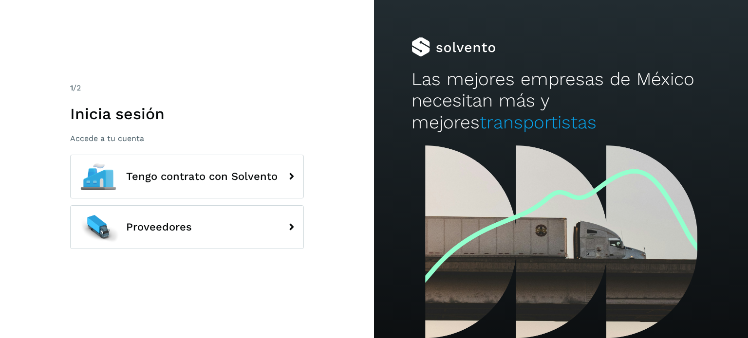  What do you see at coordinates (187, 138) in the screenshot?
I see `p: Accede a tu cuenta` at bounding box center [187, 138].